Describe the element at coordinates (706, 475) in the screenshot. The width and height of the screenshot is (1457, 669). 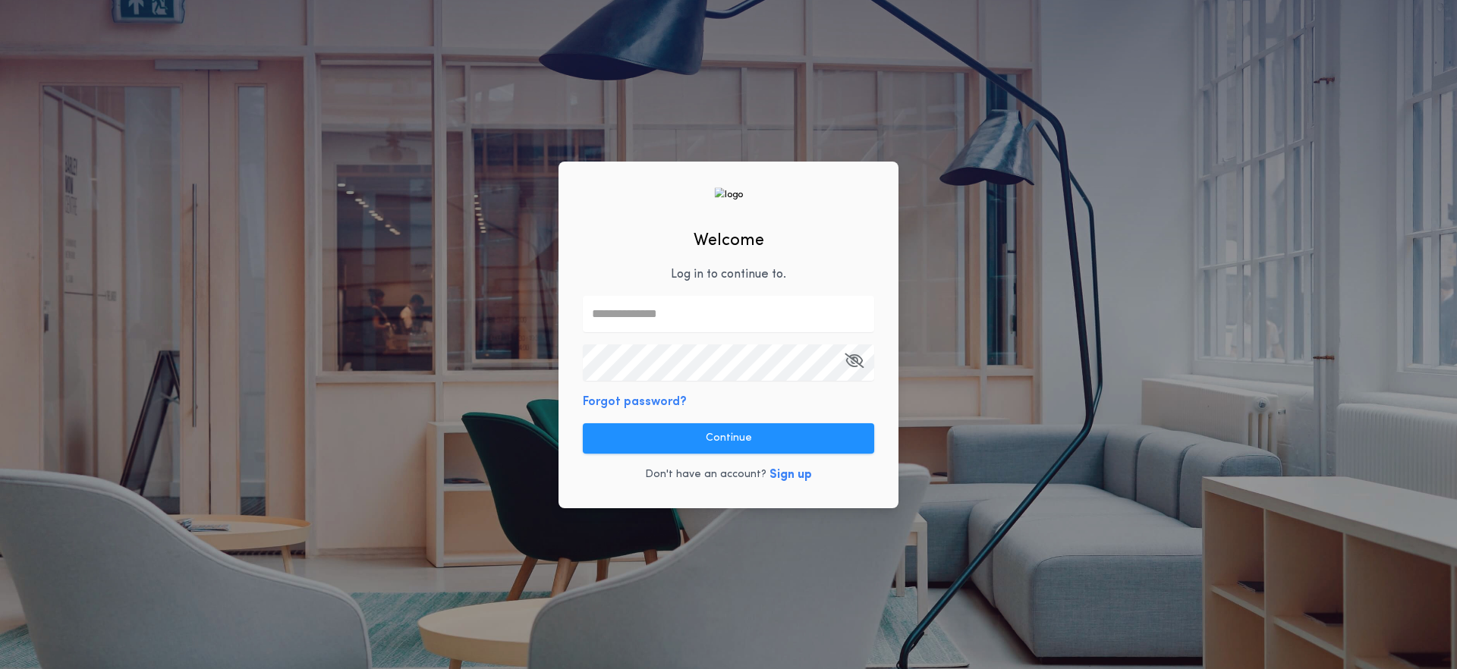
I see `p: Don't have an account?` at that location.